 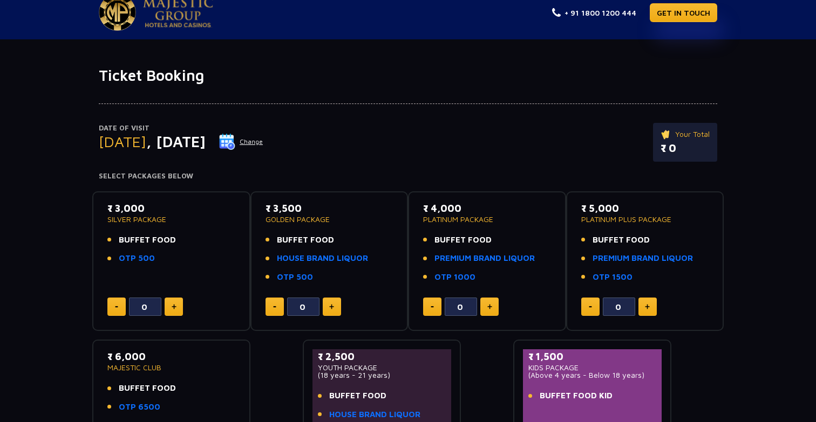 What do you see at coordinates (592, 368) in the screenshot?
I see `p: KIDS PACKAGE` at bounding box center [592, 368].